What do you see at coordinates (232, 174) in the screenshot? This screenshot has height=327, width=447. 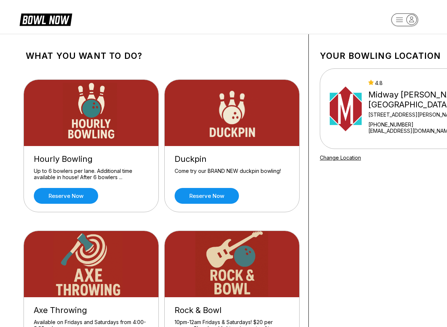 I see `div: Come try our BRAND NEW duckpin bowling!` at bounding box center [232, 174].